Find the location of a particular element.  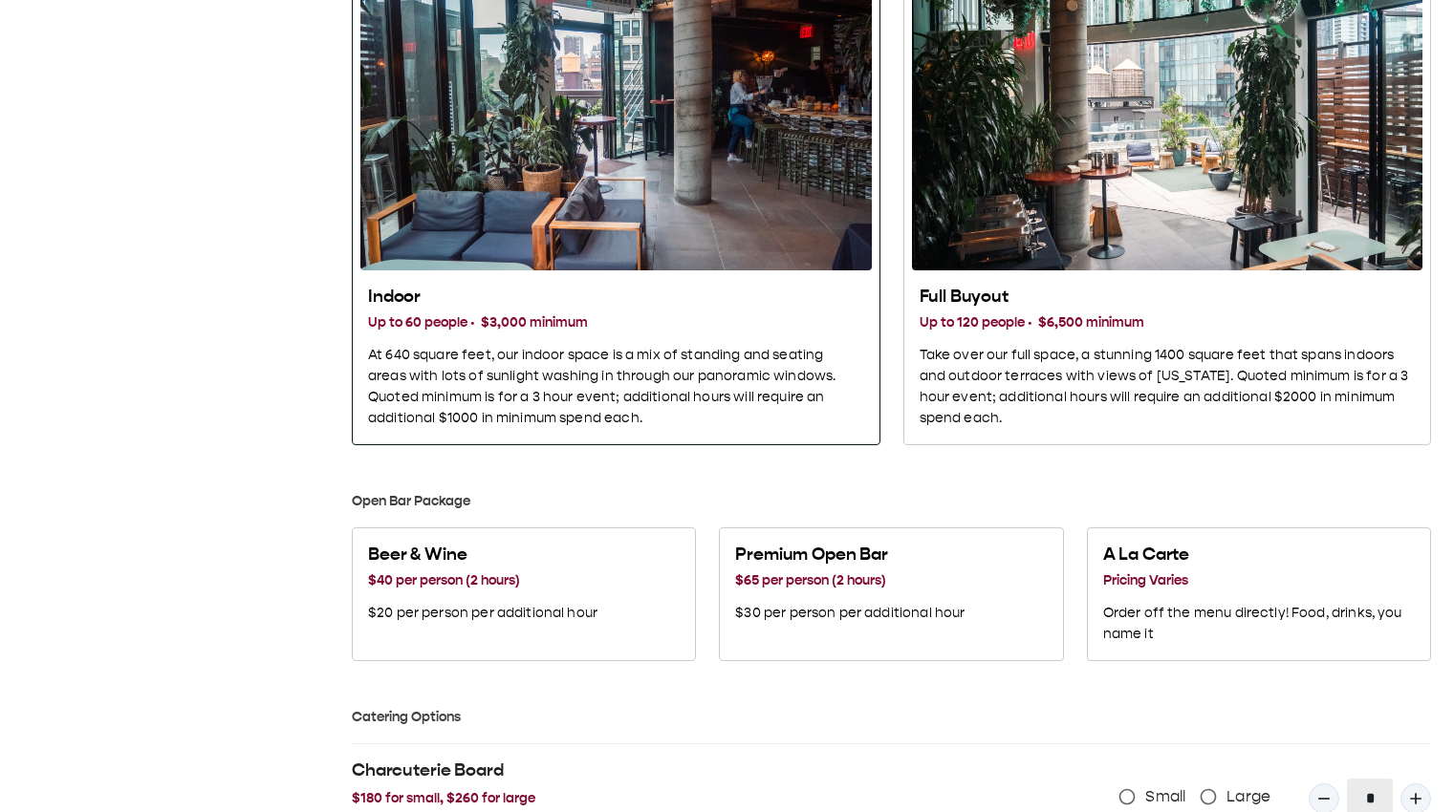

p: Take over our full space, a stunning 1400 square feet that spans indoors and outdoor terraces wit... is located at coordinates (1167, 387).